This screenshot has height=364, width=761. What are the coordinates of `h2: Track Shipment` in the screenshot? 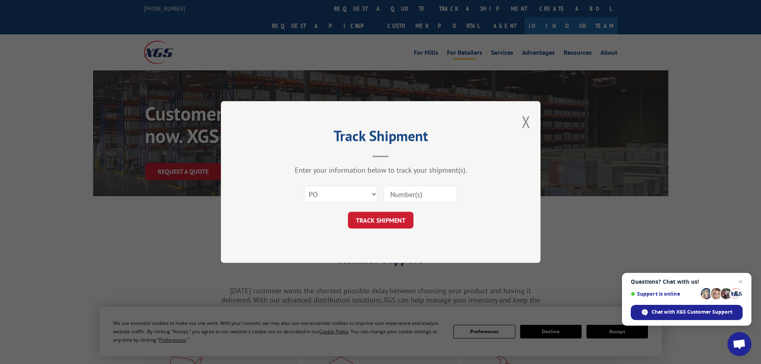 It's located at (381, 138).